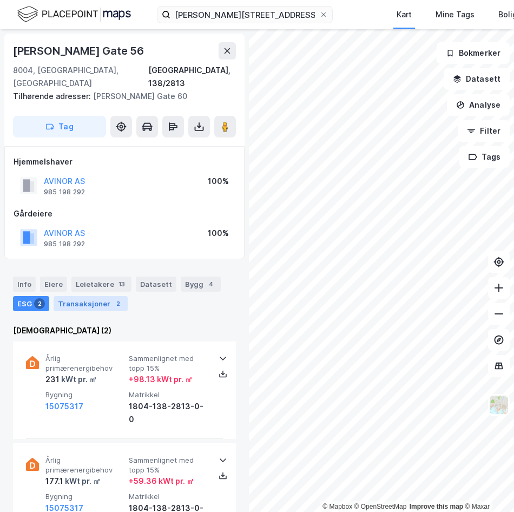  Describe the element at coordinates (54, 284) in the screenshot. I see `div: Eiere` at that location.